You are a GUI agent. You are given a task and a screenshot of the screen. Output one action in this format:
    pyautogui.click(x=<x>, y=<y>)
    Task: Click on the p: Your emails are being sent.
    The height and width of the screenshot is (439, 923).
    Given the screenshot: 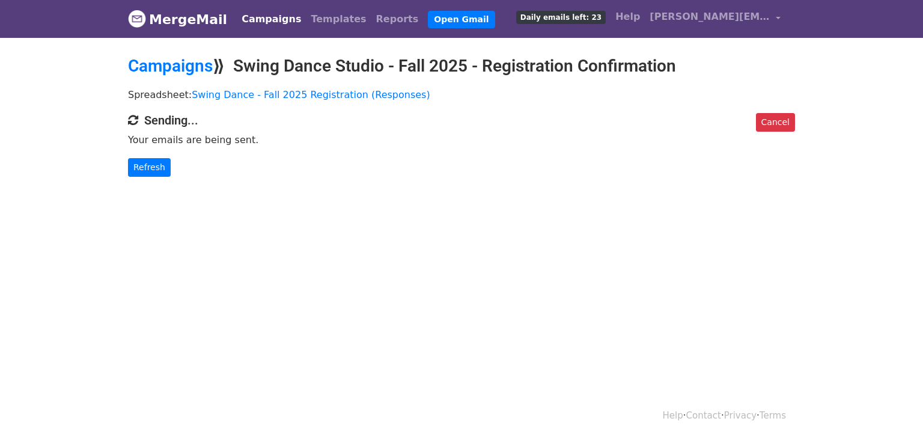 What is the action you would take?
    pyautogui.click(x=462, y=139)
    